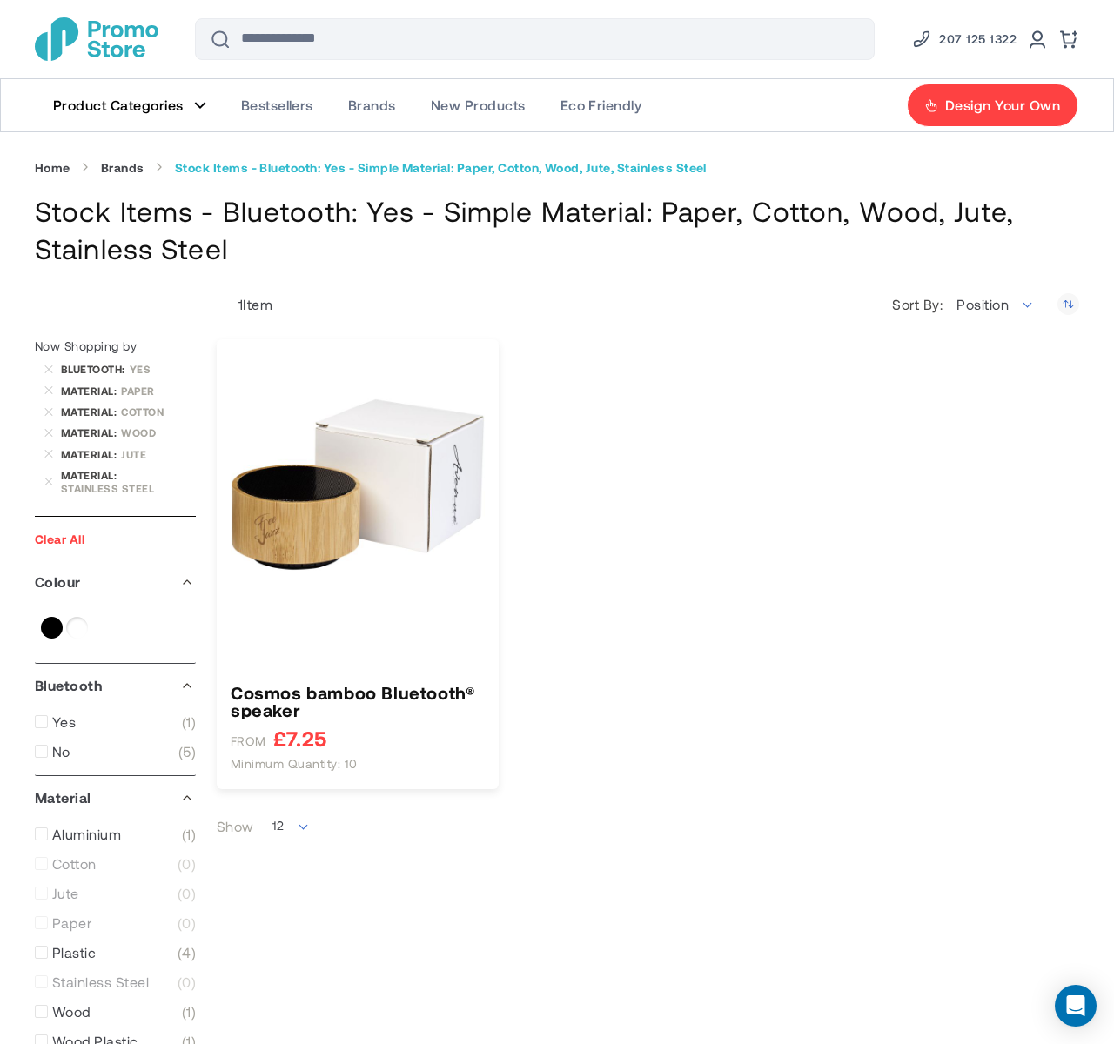  Describe the element at coordinates (372, 105) in the screenshot. I see `span: Brands` at that location.